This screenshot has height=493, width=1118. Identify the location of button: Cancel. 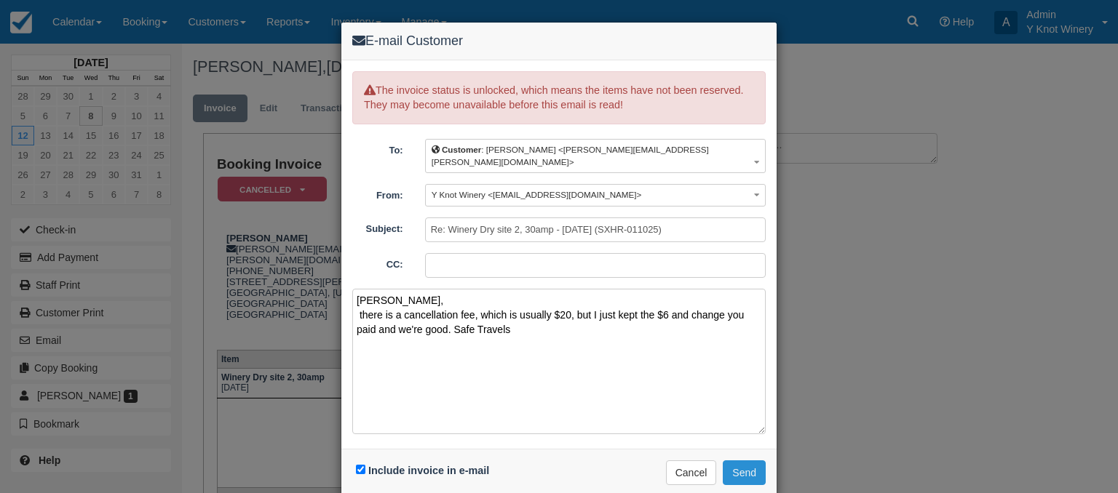
(691, 473).